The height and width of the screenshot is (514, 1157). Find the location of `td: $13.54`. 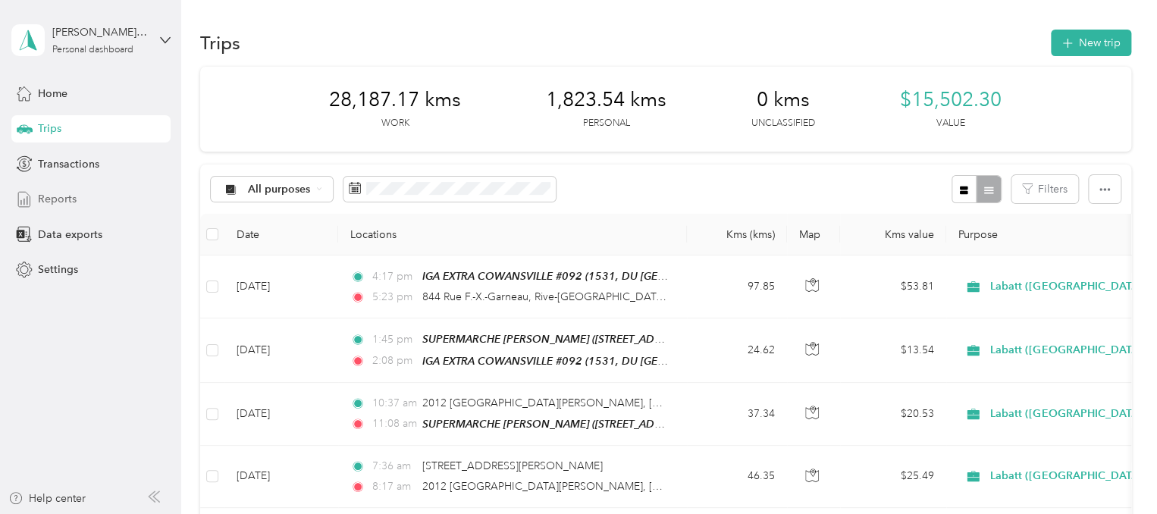

td: $13.54 is located at coordinates (893, 350).